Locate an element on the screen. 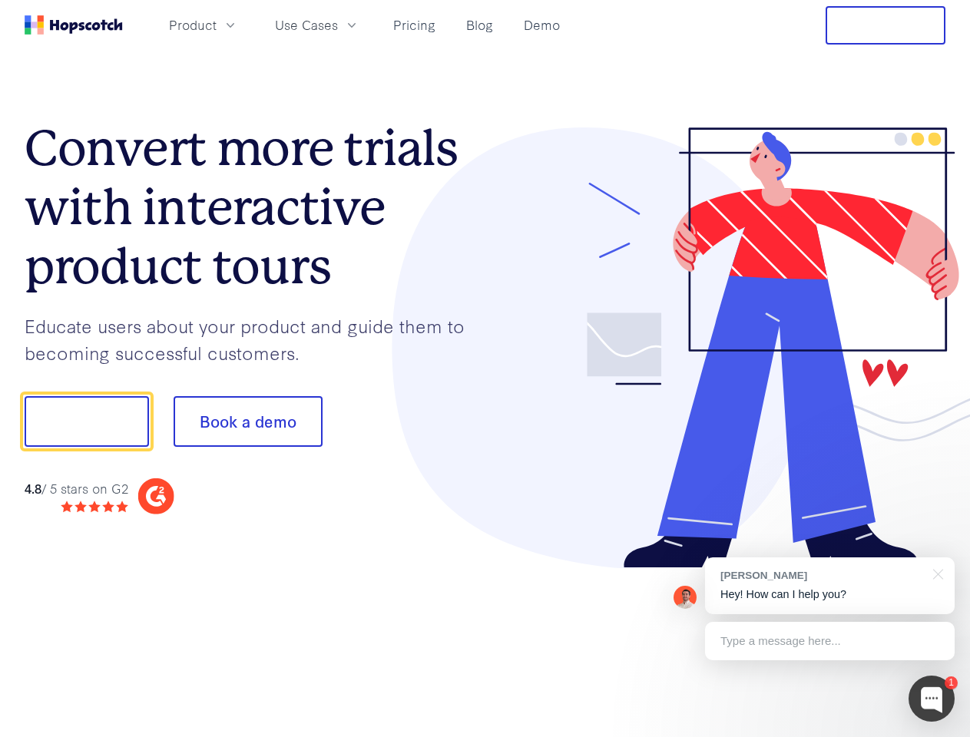 The width and height of the screenshot is (970, 737). div: / 5 stars on G2 is located at coordinates (76, 488).